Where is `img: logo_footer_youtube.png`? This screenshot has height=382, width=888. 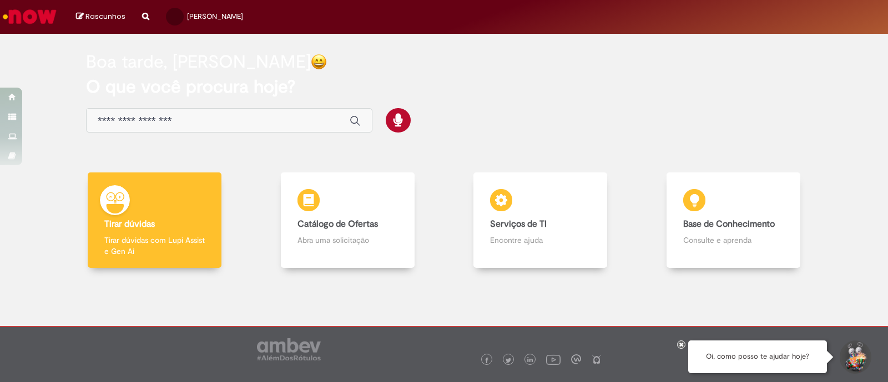
img: logo_footer_youtube.png is located at coordinates (553, 360).